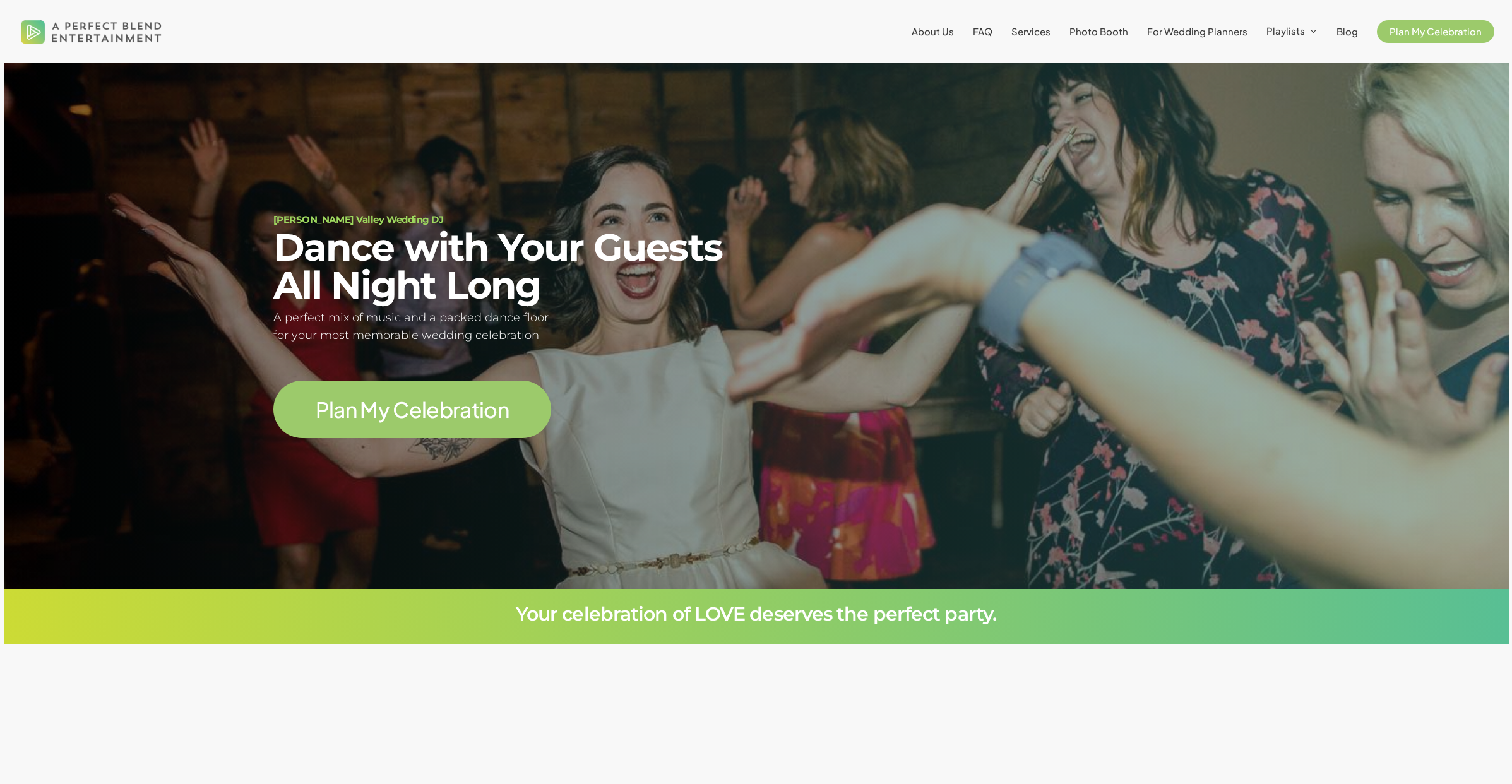 The image size is (1512, 784). I want to click on span: Photo Booth, so click(1099, 31).